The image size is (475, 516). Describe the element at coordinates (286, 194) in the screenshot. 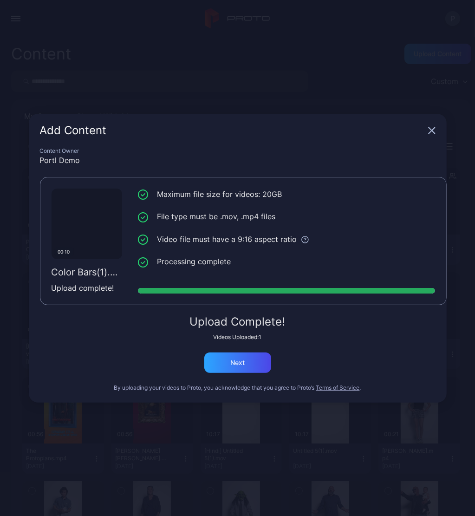

I see `li: Maximum file size for videos: 20GB` at that location.